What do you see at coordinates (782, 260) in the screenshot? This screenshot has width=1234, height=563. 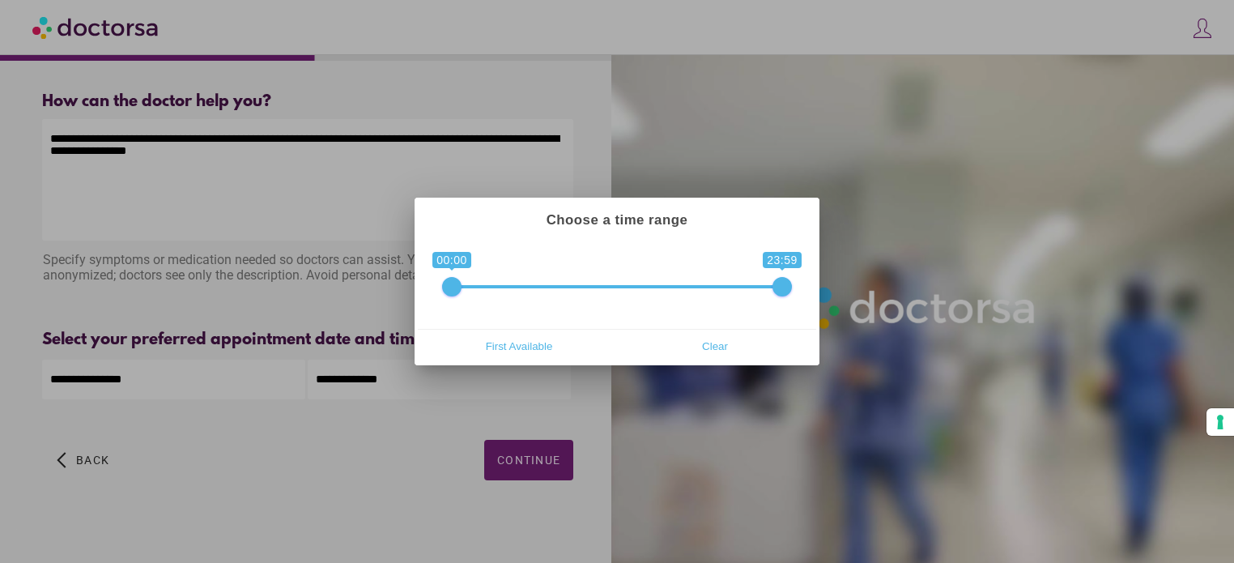 I see `span: 23:59` at bounding box center [782, 260].